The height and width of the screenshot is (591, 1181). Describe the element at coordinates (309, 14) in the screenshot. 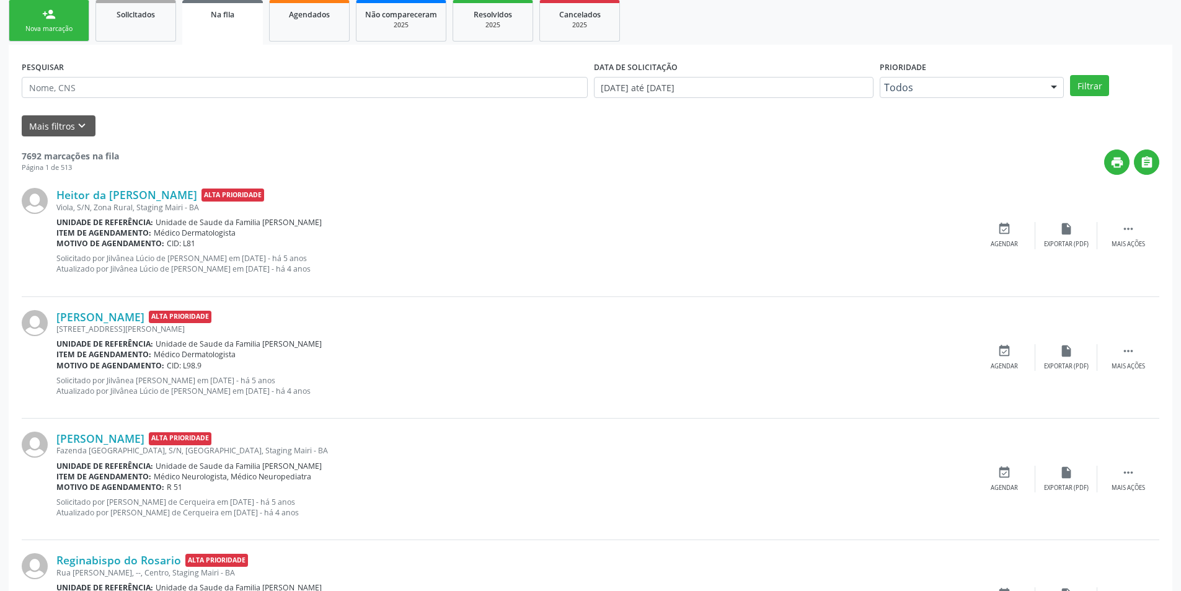

I see `span: Agendados` at that location.